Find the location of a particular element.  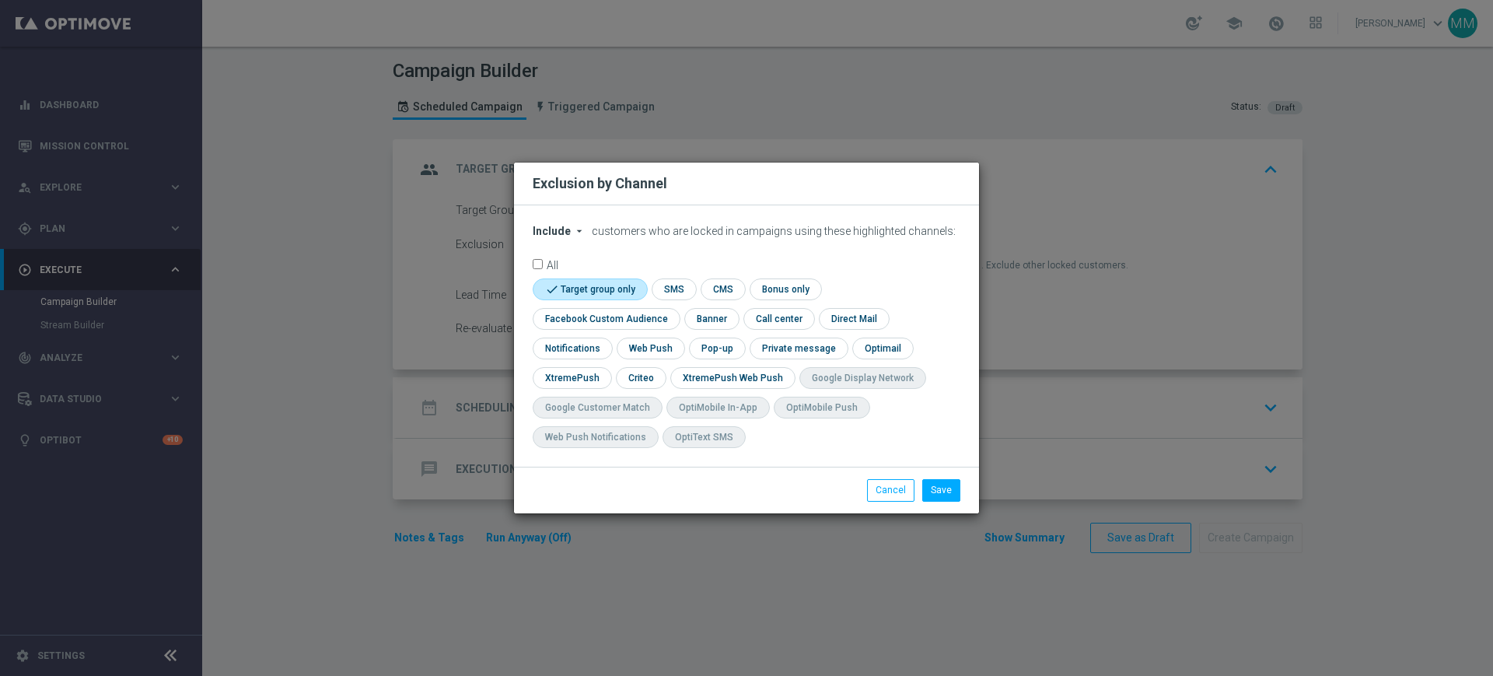

span: Include is located at coordinates (551, 231).